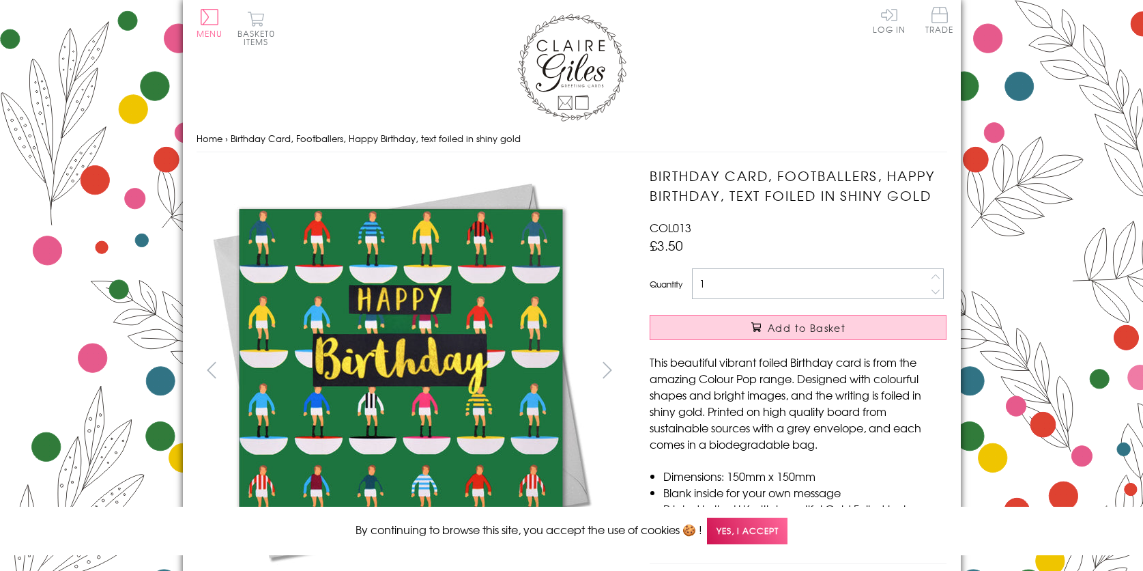 This screenshot has width=1143, height=571. Describe the element at coordinates (259, 38) in the screenshot. I see `span: 0 items` at that location.